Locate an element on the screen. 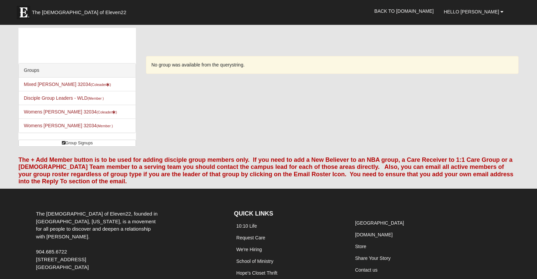  a: School of Ministry is located at coordinates (255, 261).